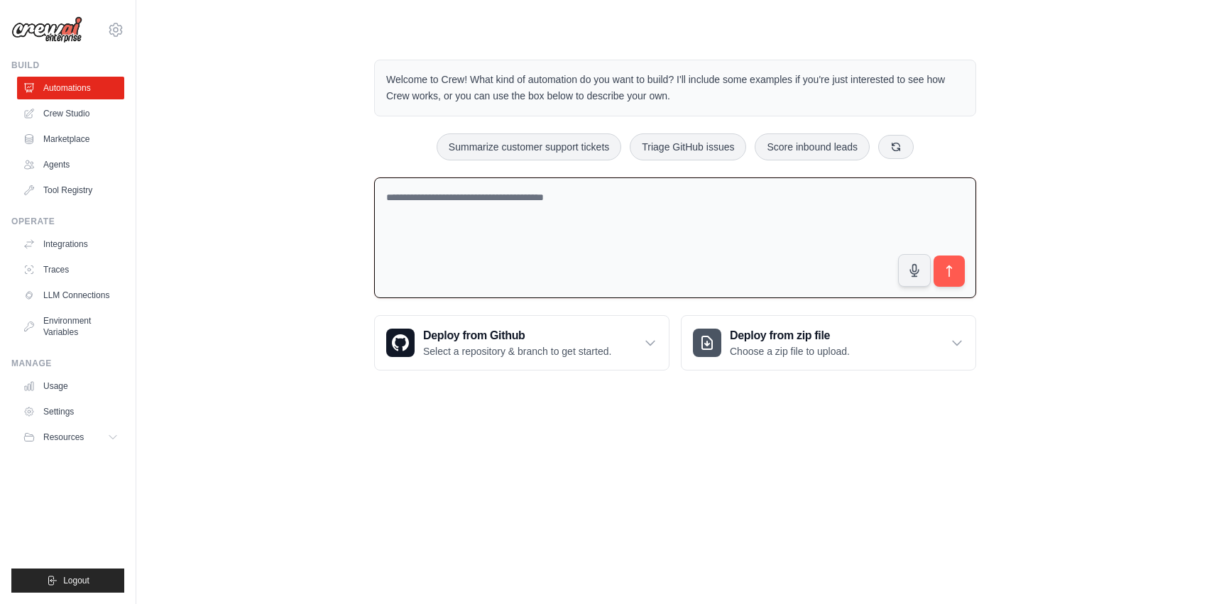  I want to click on h3: Deploy from zip file, so click(789, 336).